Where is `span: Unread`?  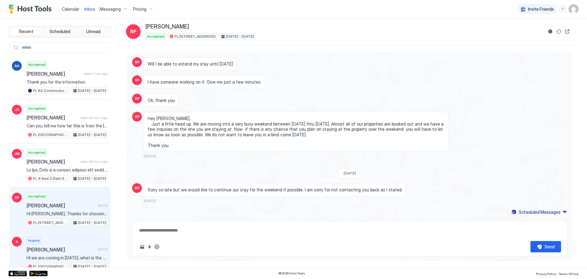
span: Unread is located at coordinates (93, 31).